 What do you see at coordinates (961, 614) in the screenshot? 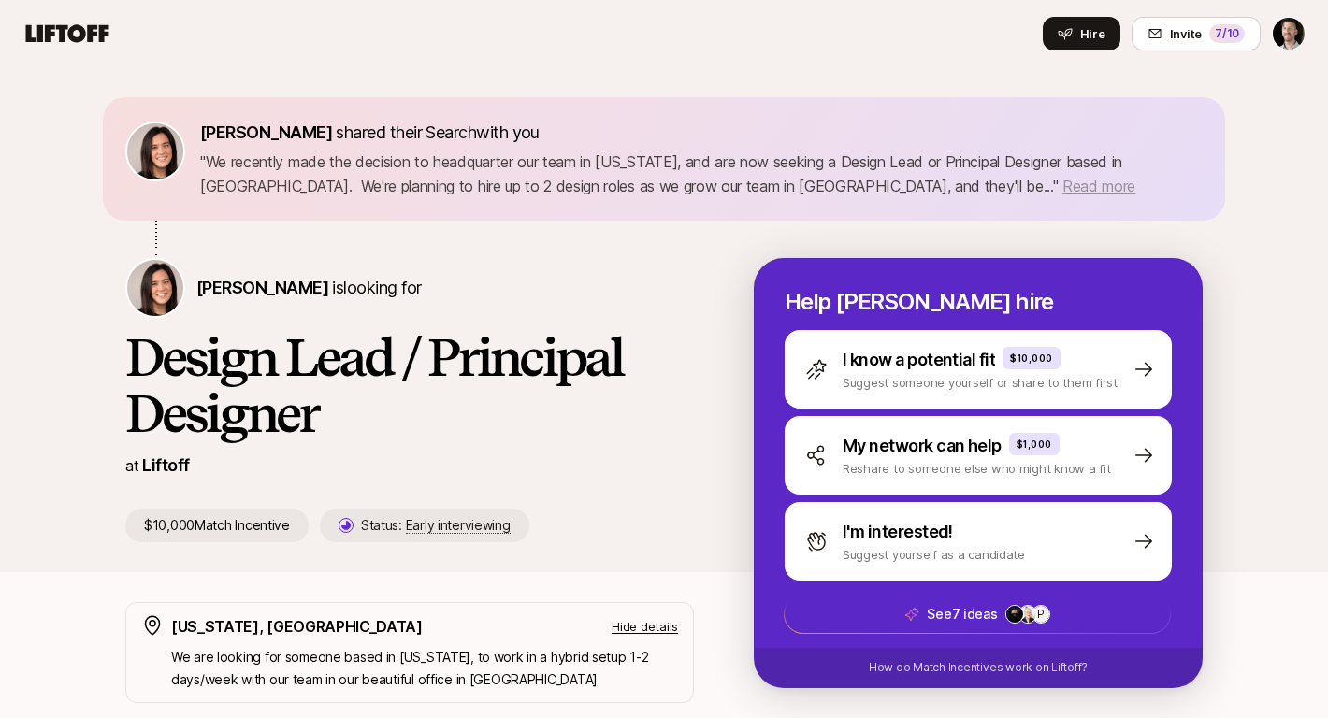
I see `p: See 7 ideas` at bounding box center [961, 614].